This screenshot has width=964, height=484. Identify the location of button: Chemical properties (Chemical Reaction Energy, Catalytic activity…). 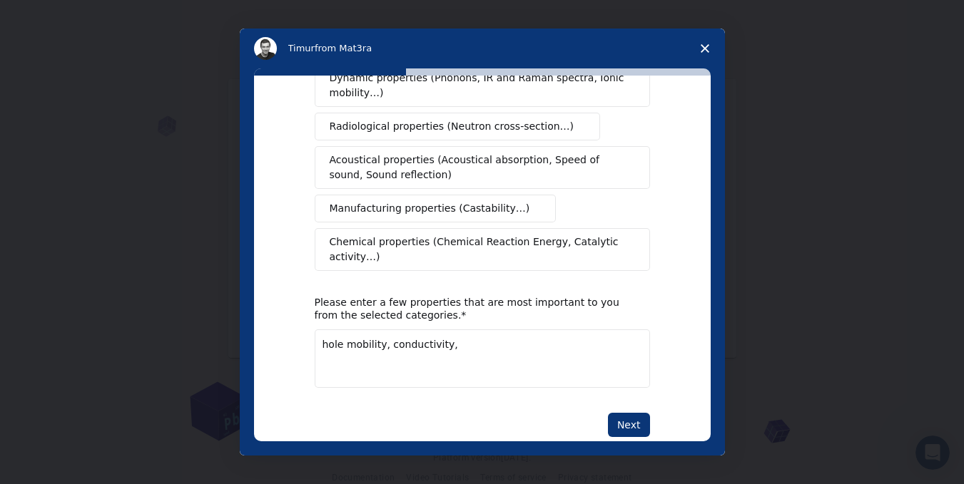
(482, 250).